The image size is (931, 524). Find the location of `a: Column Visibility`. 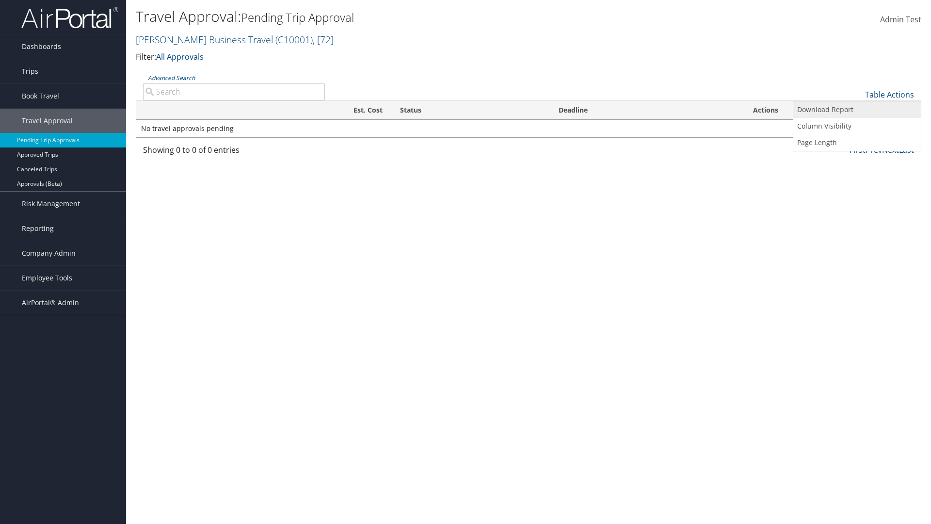

a: Column Visibility is located at coordinates (857, 126).